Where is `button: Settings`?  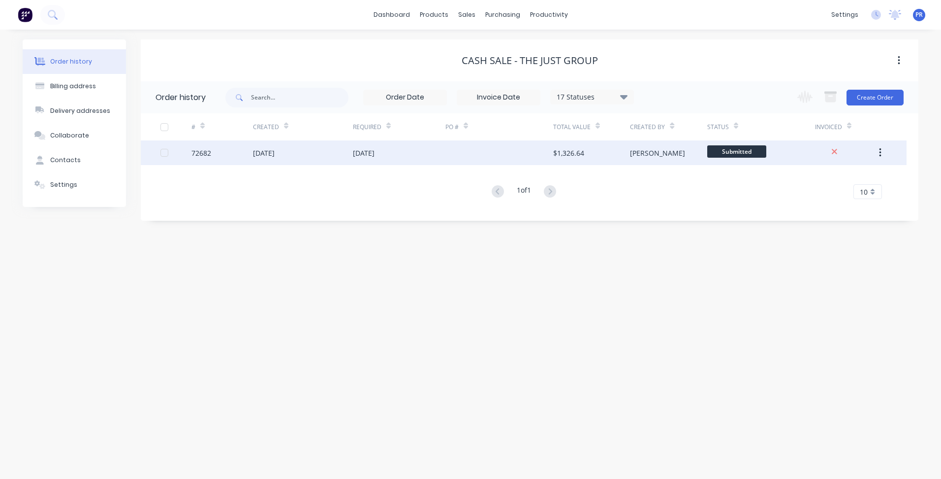 button: Settings is located at coordinates (74, 185).